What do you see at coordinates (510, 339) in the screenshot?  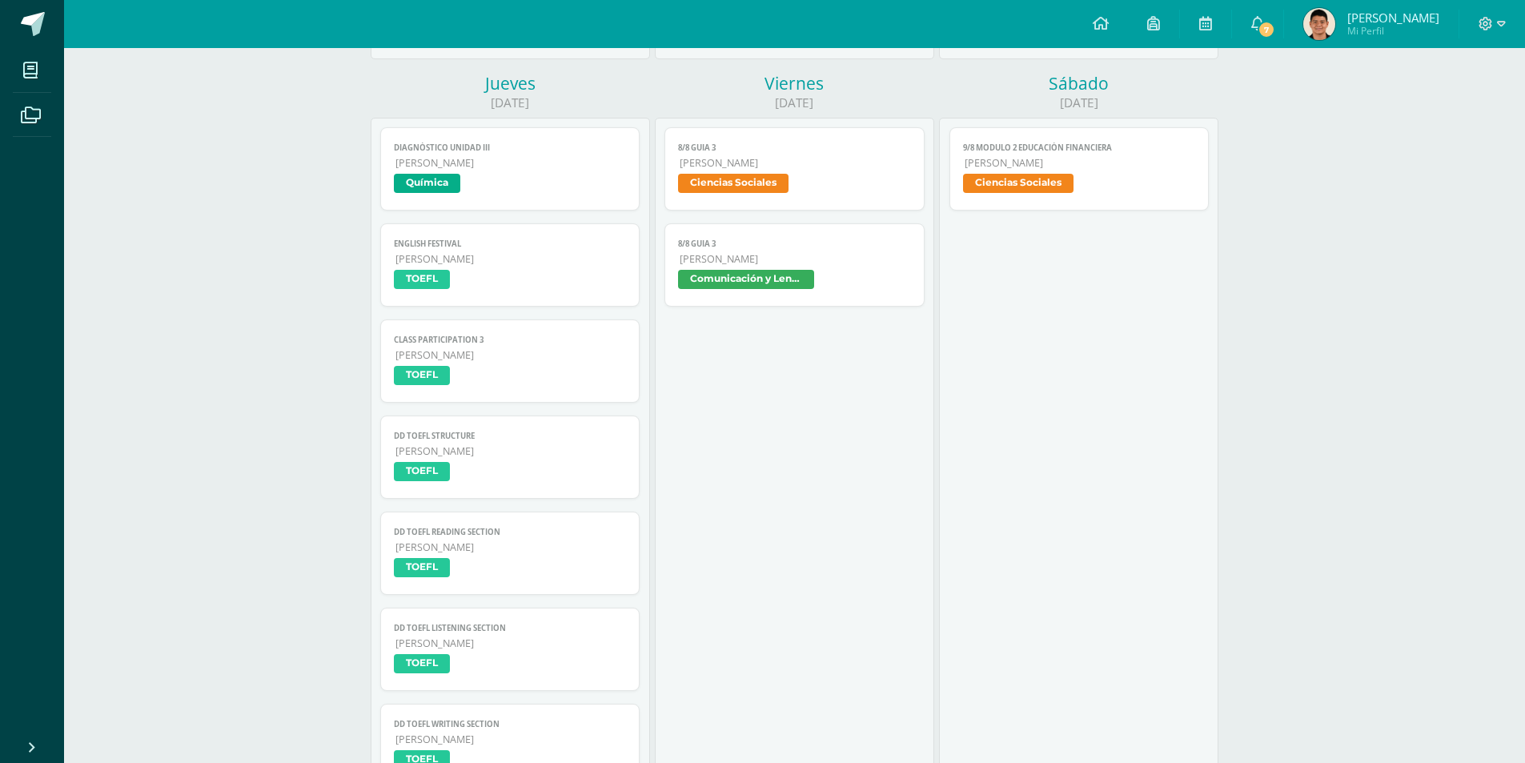 I see `span: Class participation 3` at bounding box center [510, 339].